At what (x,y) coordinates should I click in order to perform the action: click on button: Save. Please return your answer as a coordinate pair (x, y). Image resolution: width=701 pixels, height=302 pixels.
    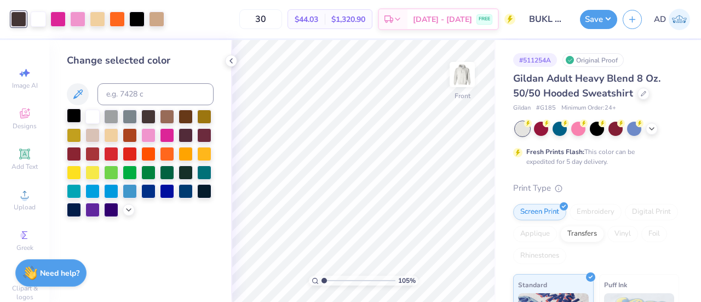
    Looking at the image, I should click on (598, 19).